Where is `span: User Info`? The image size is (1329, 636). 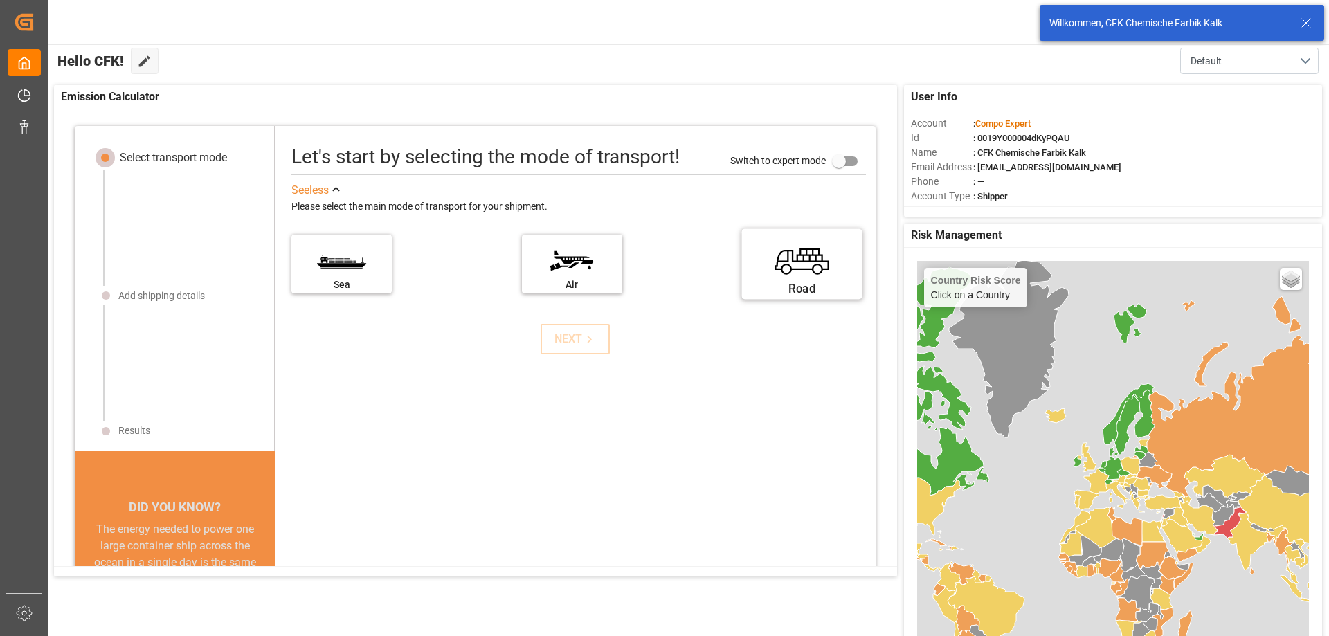 span: User Info is located at coordinates (934, 97).